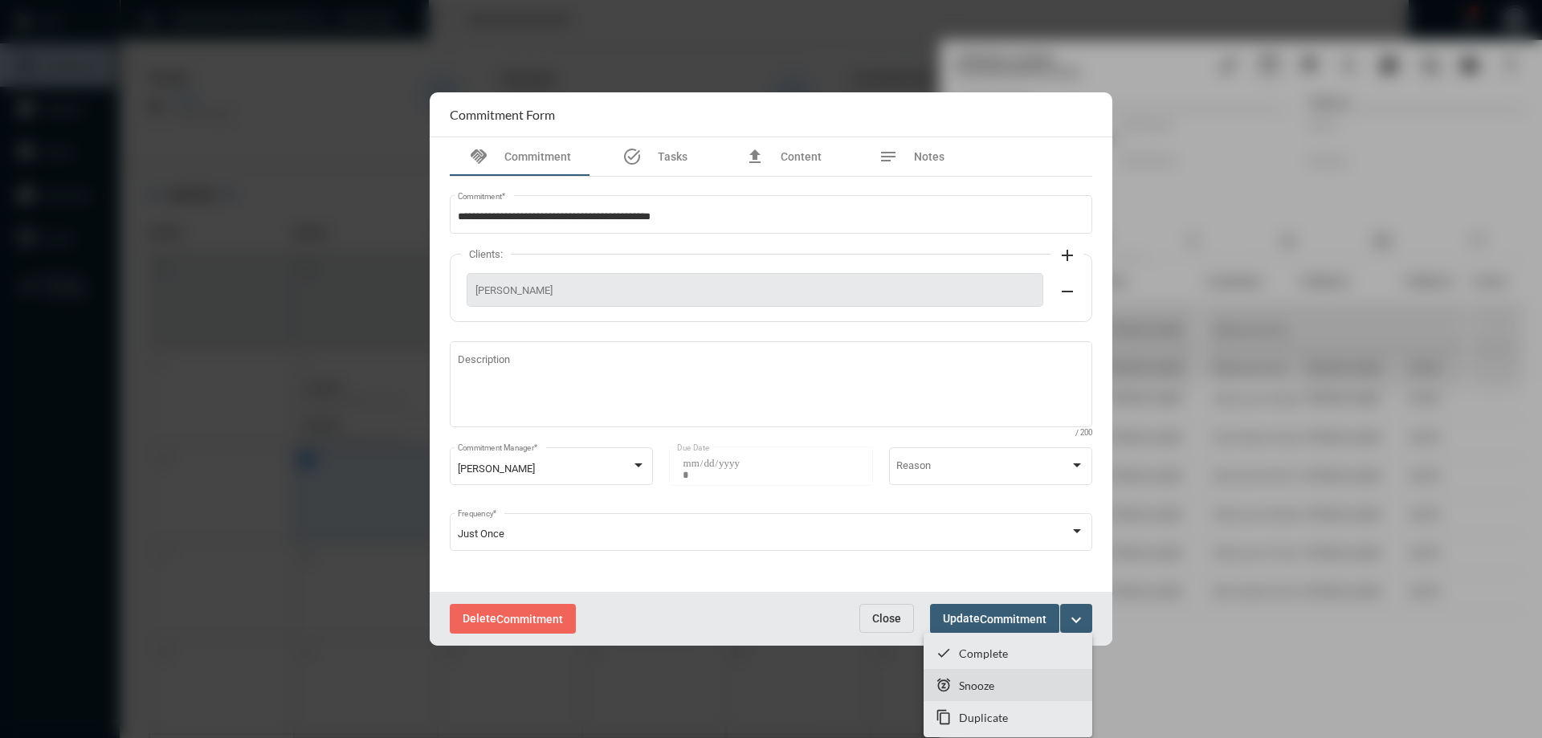 Image resolution: width=1542 pixels, height=738 pixels. What do you see at coordinates (977, 685) in the screenshot?
I see `p: Snooze` at bounding box center [977, 685].